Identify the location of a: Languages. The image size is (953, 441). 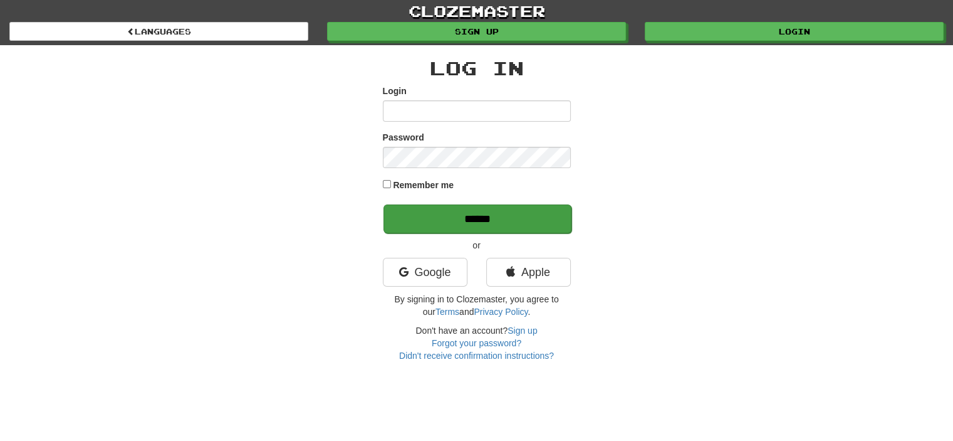
(159, 31).